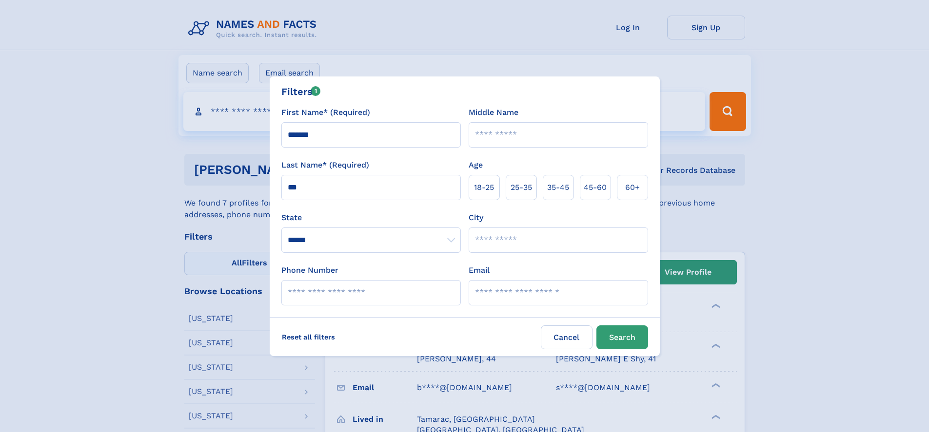  Describe the element at coordinates (595, 188) in the screenshot. I see `span: 45‑60` at that location.